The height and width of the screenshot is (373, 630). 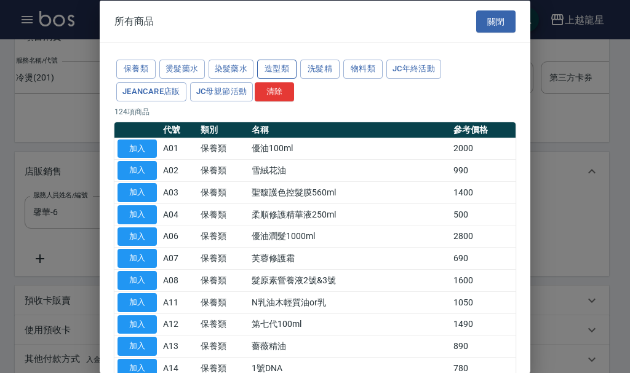 I want to click on th: 類別, so click(x=223, y=130).